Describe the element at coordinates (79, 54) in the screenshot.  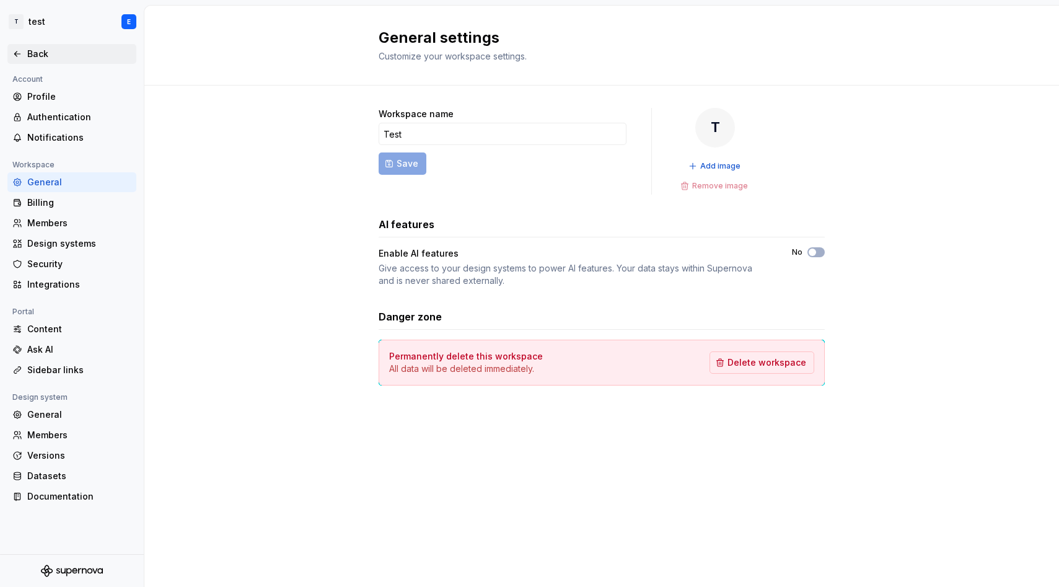
I see `div: Back` at that location.